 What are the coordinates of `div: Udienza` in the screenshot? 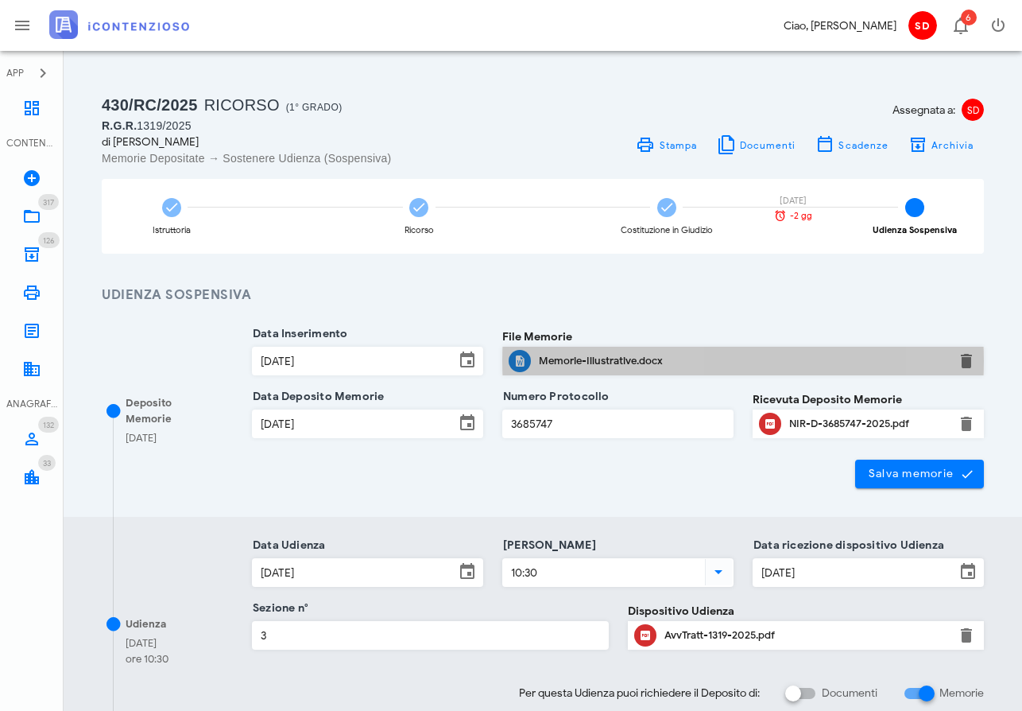 It's located at (145, 624).